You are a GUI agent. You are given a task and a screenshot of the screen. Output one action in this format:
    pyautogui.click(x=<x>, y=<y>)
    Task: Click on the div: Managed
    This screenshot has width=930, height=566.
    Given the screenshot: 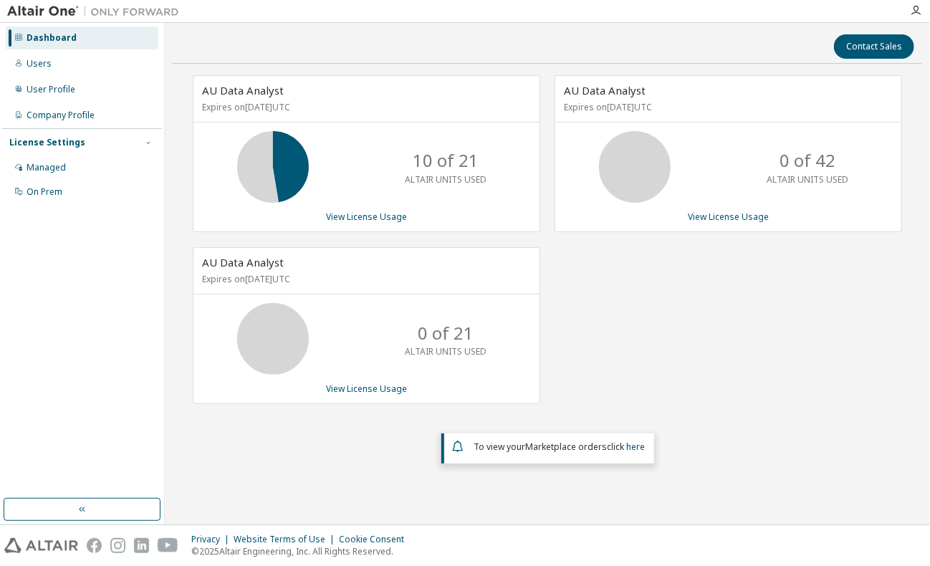 What is the action you would take?
    pyautogui.click(x=46, y=168)
    